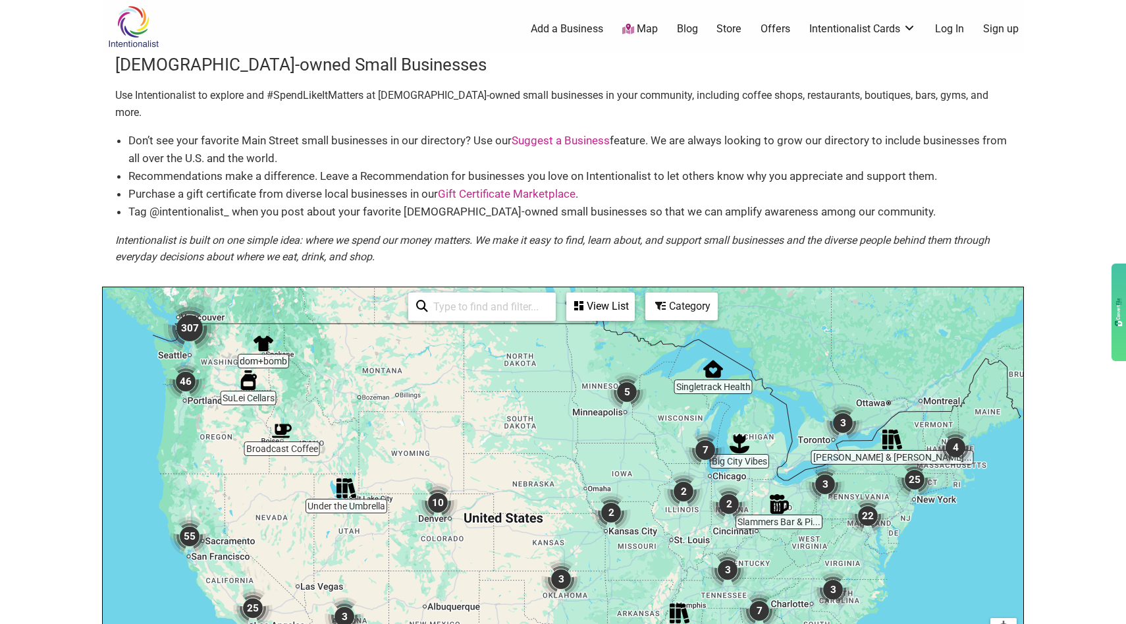 Image resolution: width=1126 pixels, height=624 pixels. Describe the element at coordinates (263, 343) in the screenshot. I see `div: dom+bomb` at that location.